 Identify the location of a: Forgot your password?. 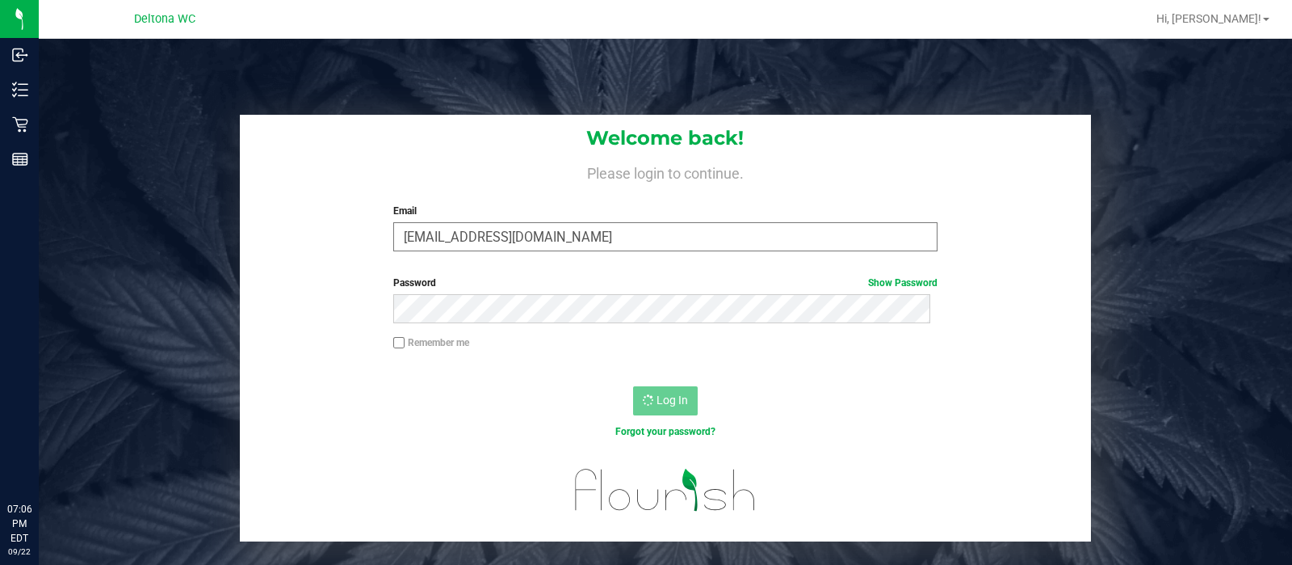
(666, 431).